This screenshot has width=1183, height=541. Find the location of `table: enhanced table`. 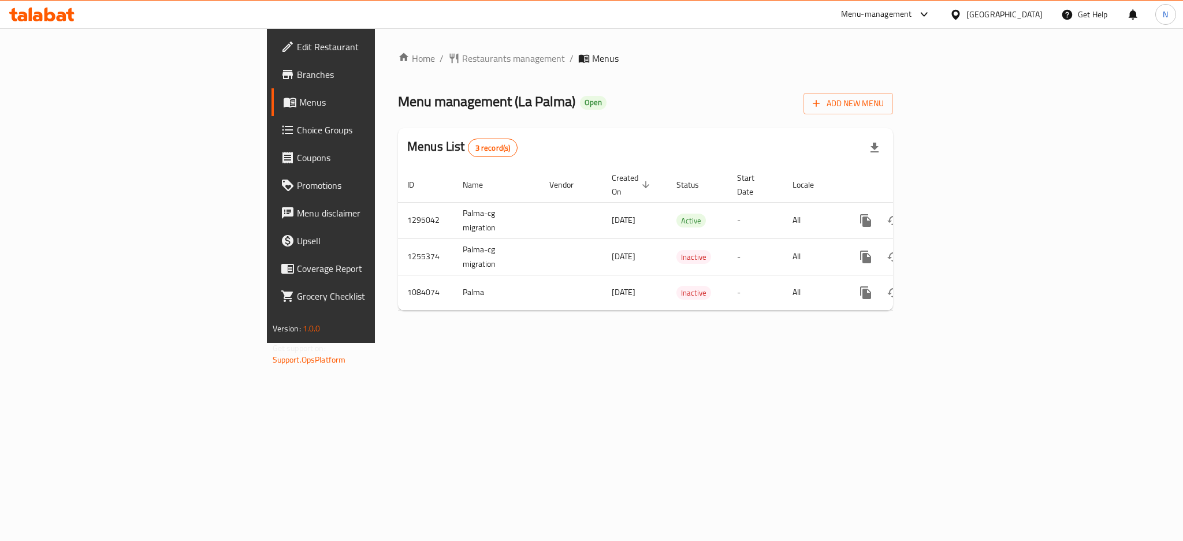

table: enhanced table is located at coordinates (685, 239).